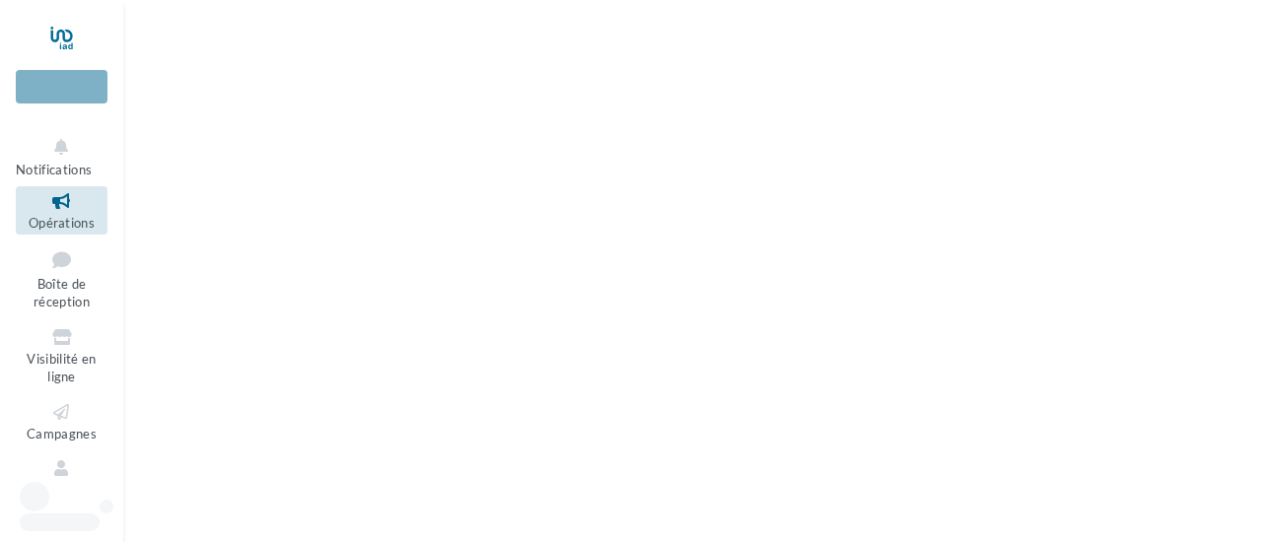  I want to click on span: Boîte de réception, so click(61, 293).